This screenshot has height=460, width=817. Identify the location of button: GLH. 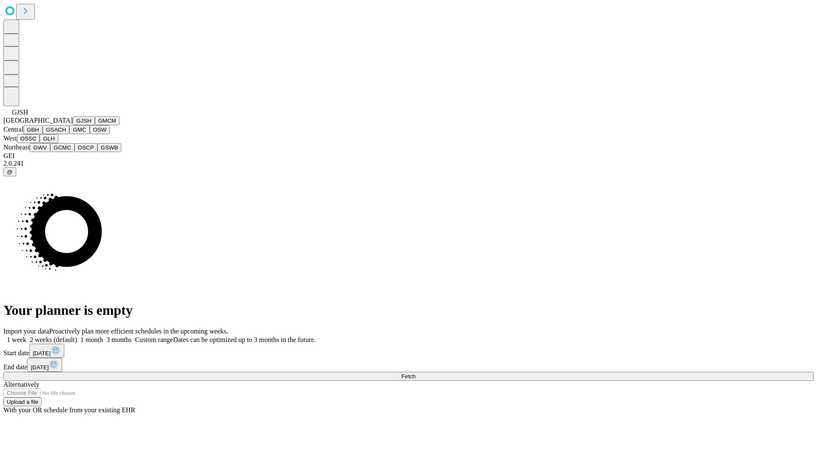
(49, 138).